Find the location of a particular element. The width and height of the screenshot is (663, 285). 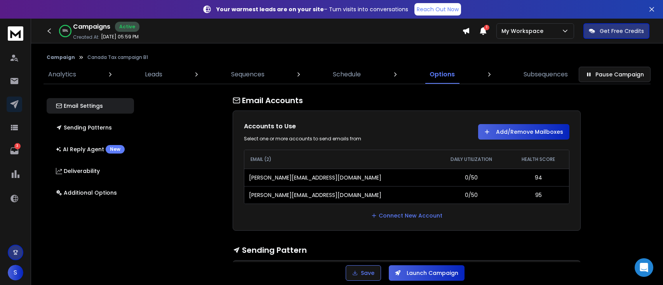

td: 94 is located at coordinates (538, 177).